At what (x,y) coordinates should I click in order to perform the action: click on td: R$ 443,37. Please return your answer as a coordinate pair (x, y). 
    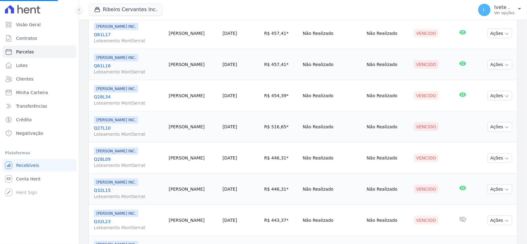
    Looking at the image, I should click on (281, 220).